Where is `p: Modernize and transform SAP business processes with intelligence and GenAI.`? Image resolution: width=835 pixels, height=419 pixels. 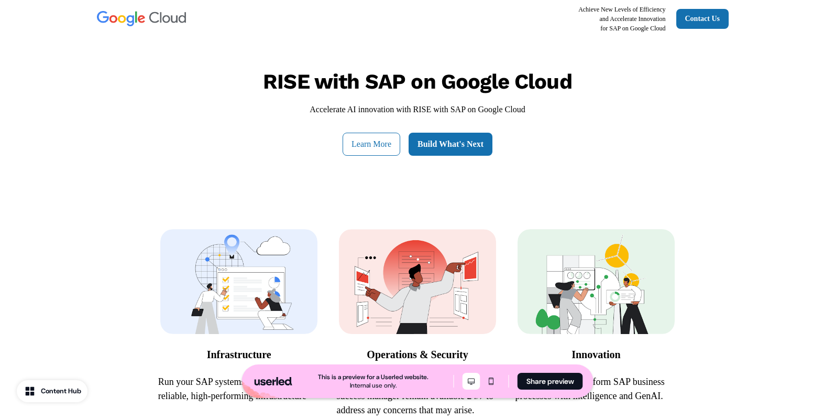 p: Modernize and transform SAP business processes with intelligence and GenAI. is located at coordinates (596, 389).